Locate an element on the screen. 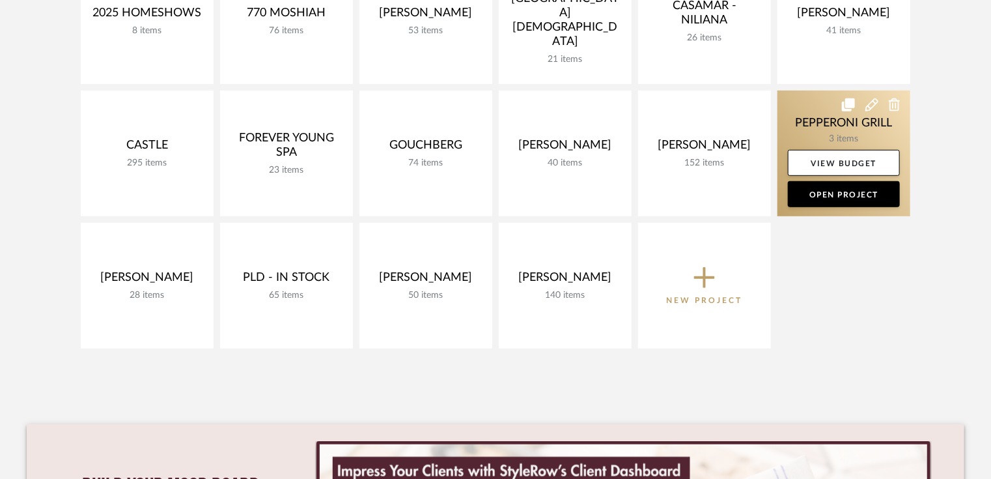  div: FOREVER YOUNG SPA is located at coordinates (287, 148).